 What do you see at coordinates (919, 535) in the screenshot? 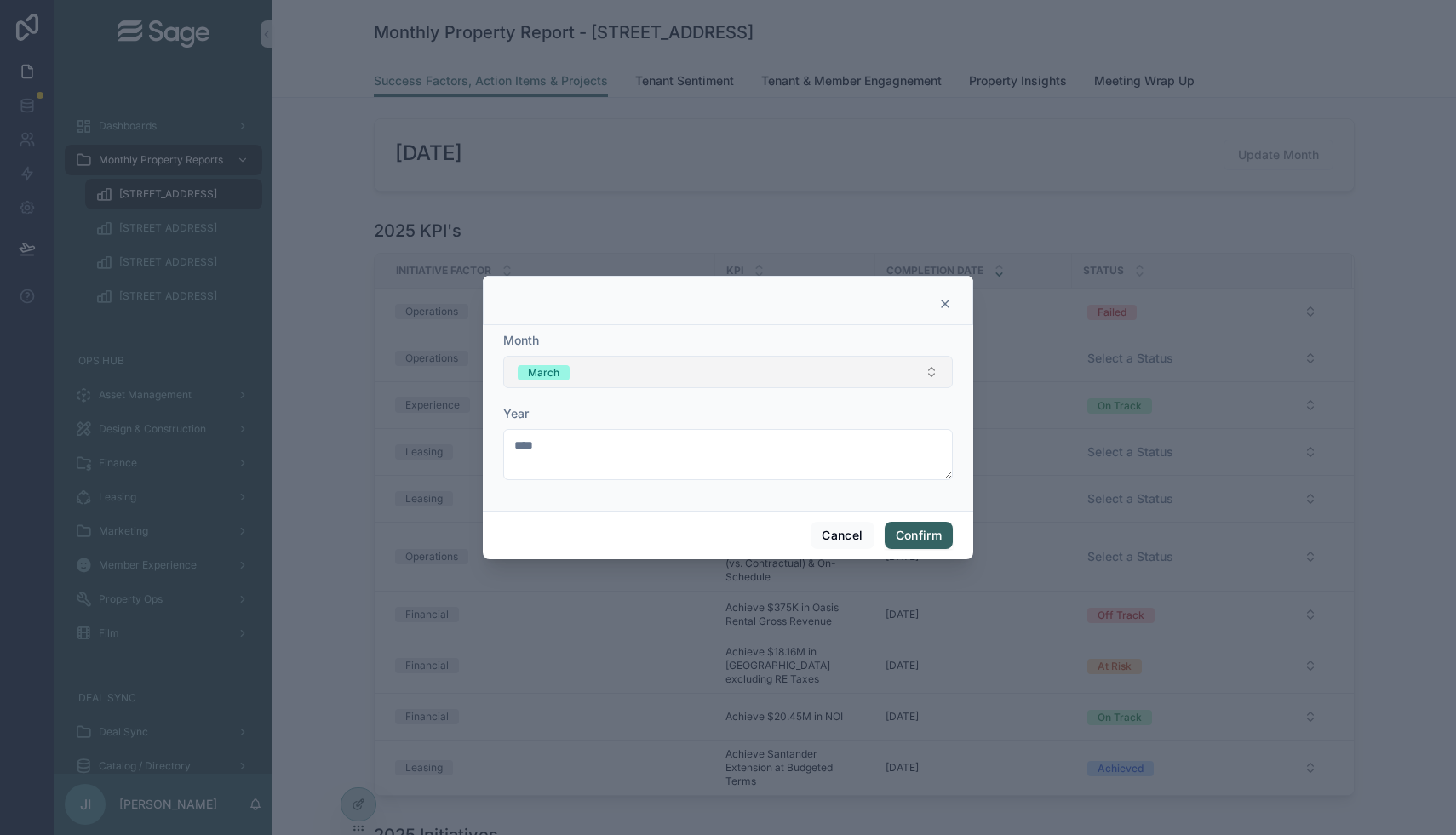
I see `button: Confirm` at bounding box center [919, 535].